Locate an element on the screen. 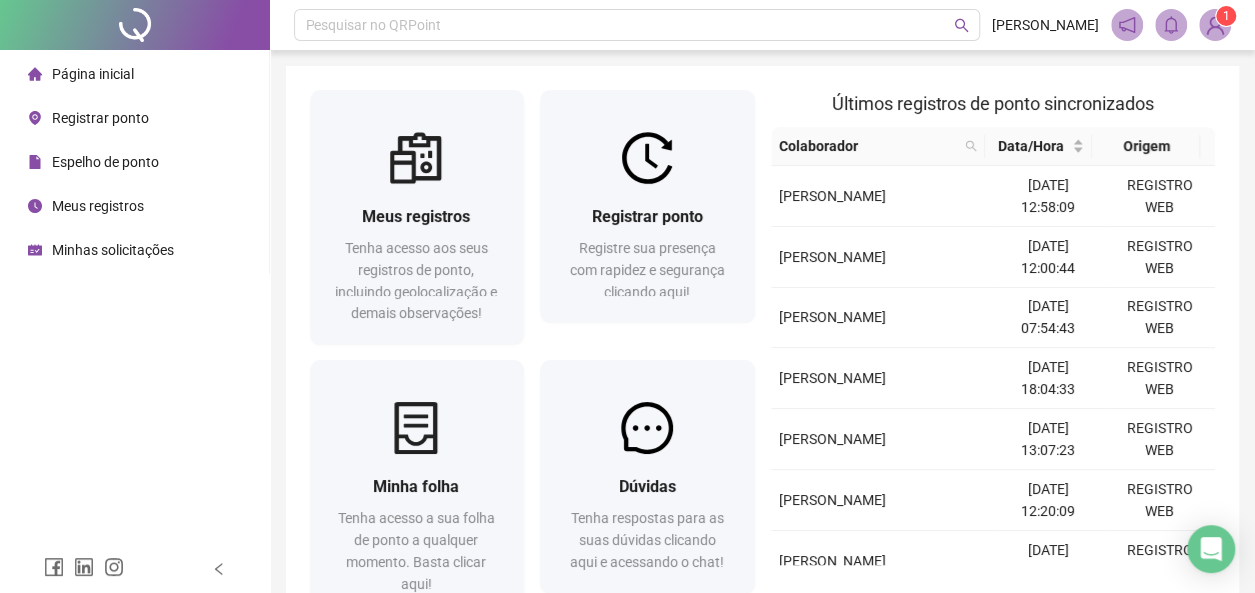 The width and height of the screenshot is (1255, 593). span: Espelho de ponto is located at coordinates (105, 162).